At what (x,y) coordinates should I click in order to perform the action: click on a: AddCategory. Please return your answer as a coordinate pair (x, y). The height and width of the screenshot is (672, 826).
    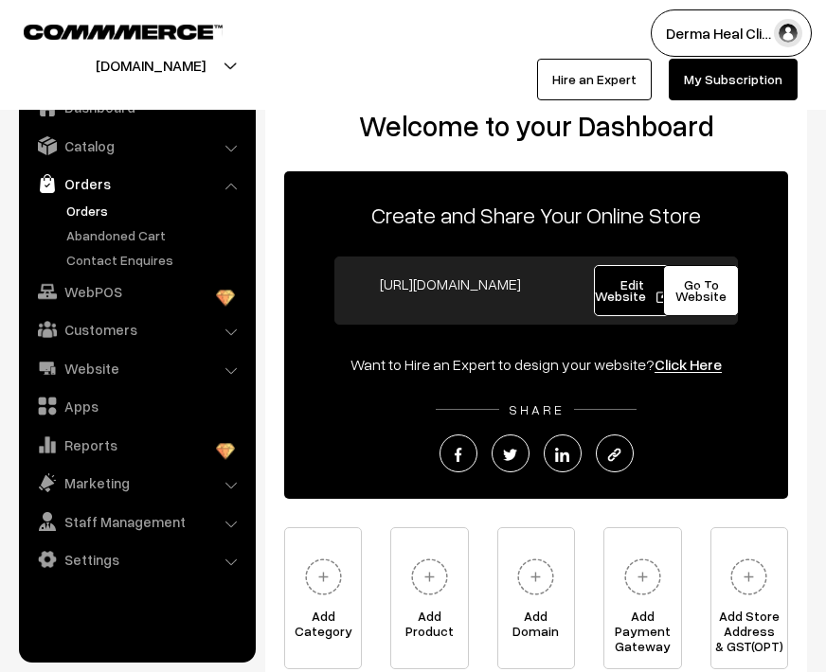
    Looking at the image, I should click on (323, 599).